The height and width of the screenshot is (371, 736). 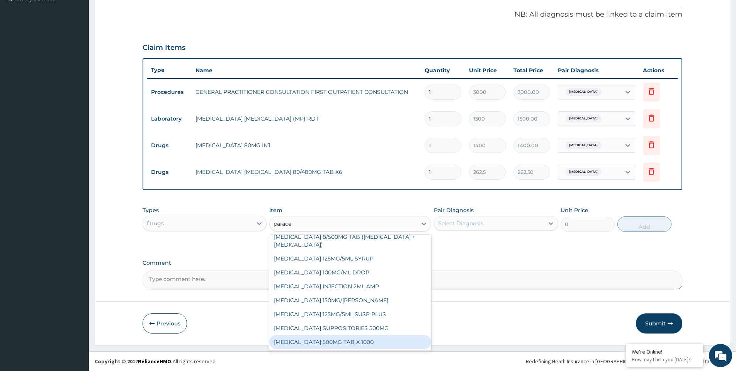 I want to click on span: We're online!, so click(x=76, y=136).